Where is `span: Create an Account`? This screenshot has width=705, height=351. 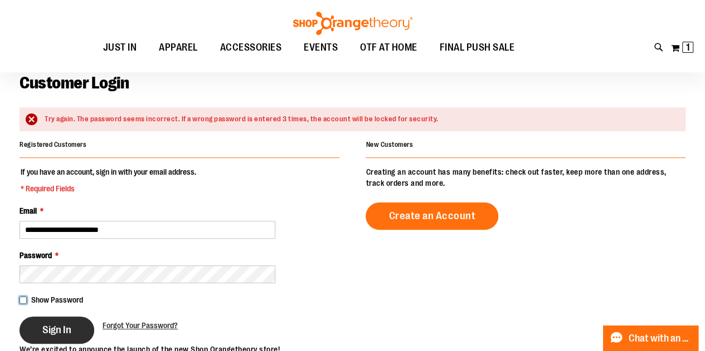 span: Create an Account is located at coordinates (432, 216).